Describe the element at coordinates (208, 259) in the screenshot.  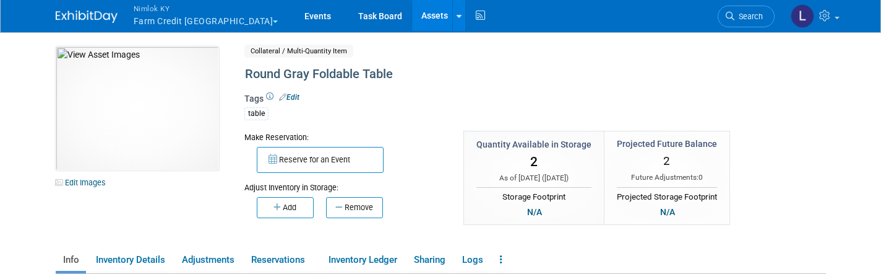
I see `a: Adjustments` at that location.